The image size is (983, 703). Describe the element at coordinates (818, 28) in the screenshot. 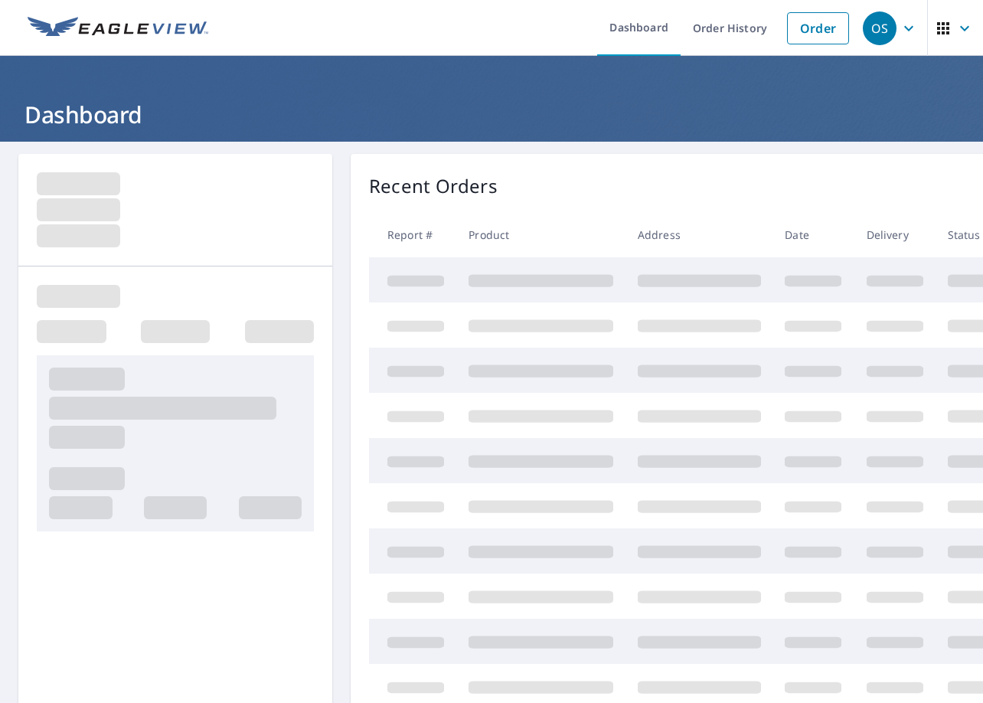

I see `a: Order` at that location.